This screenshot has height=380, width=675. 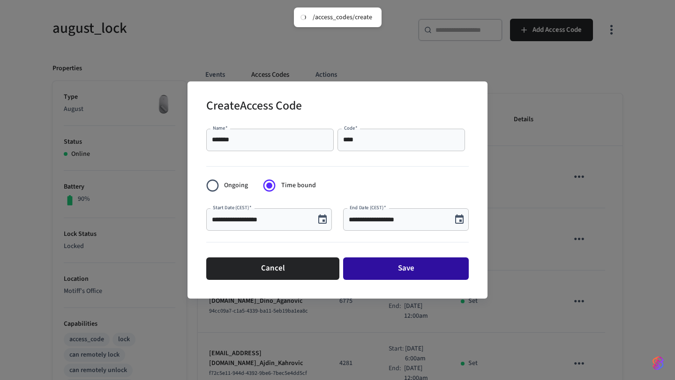 I want to click on span: Ongoing, so click(x=236, y=185).